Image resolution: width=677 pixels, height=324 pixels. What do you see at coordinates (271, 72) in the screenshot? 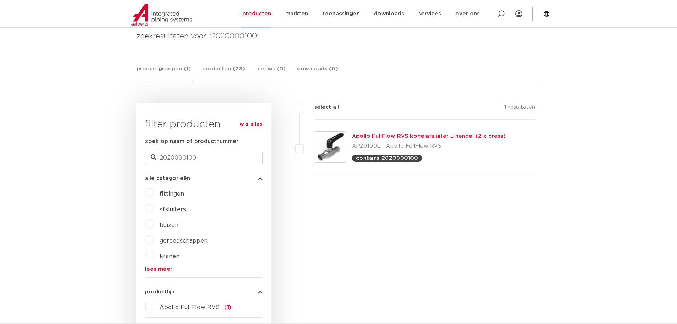
I see `a: nieuws (0)` at bounding box center [271, 72].